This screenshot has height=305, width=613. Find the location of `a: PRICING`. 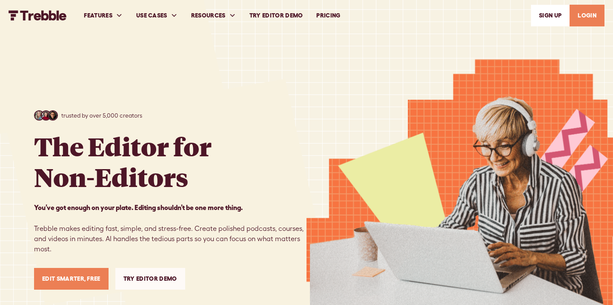

a: PRICING is located at coordinates (328, 15).